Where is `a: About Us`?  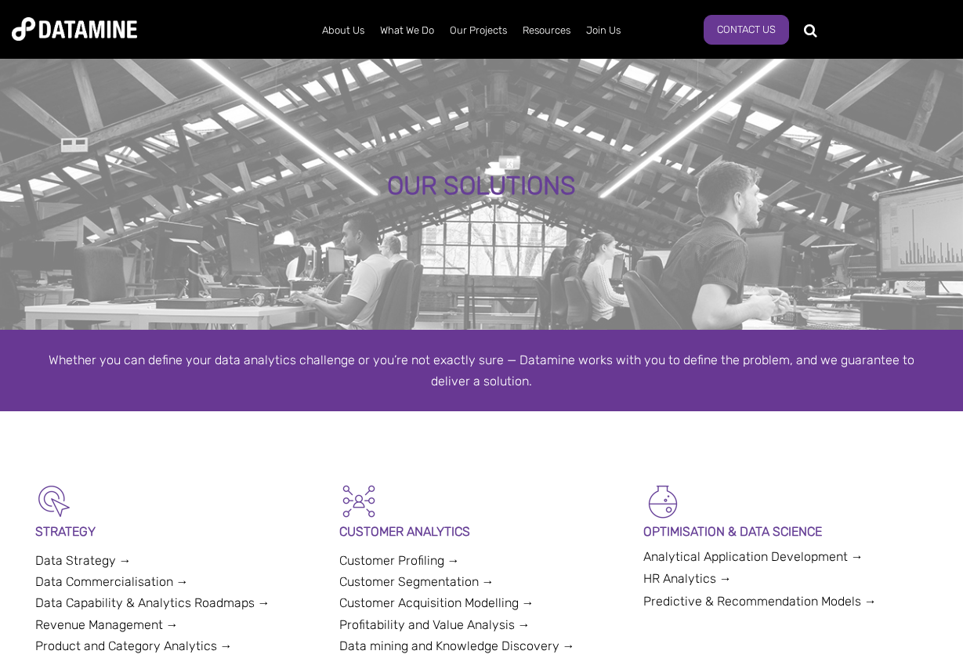 a: About Us is located at coordinates (343, 31).